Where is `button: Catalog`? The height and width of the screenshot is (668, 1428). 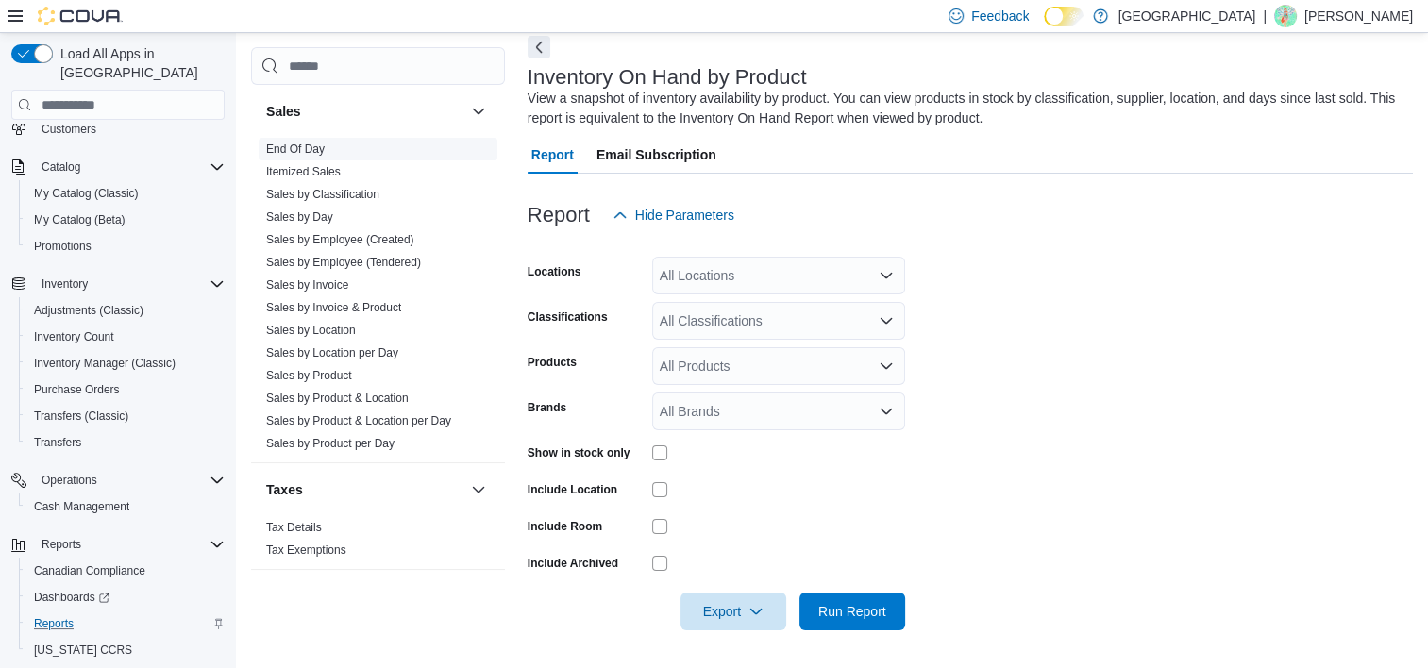
button: Catalog is located at coordinates (60, 167).